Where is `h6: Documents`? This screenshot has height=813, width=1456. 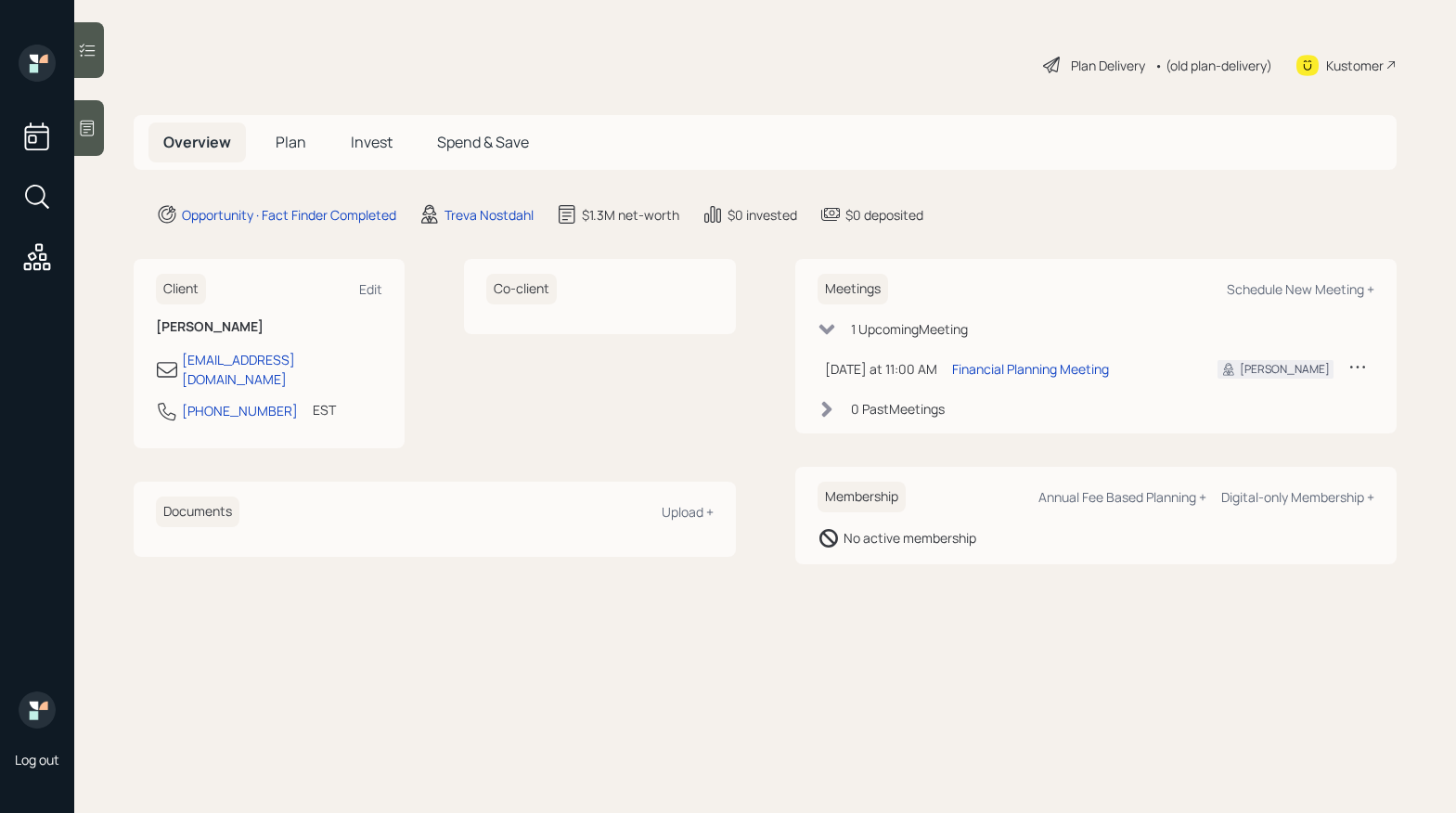
h6: Documents is located at coordinates (198, 512).